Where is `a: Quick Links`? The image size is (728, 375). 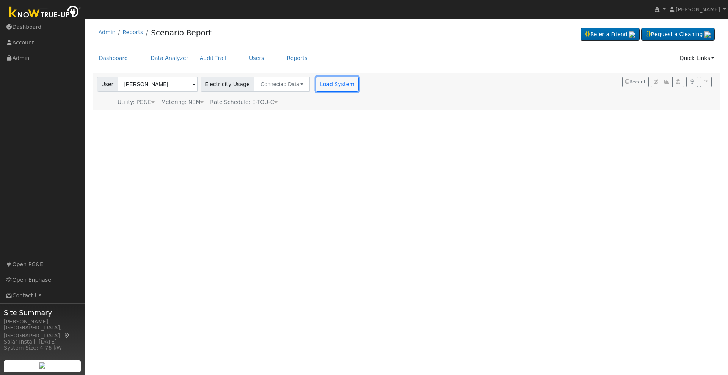 a: Quick Links is located at coordinates (696, 58).